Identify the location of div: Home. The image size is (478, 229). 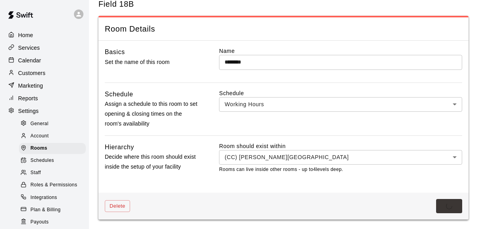
(44, 35).